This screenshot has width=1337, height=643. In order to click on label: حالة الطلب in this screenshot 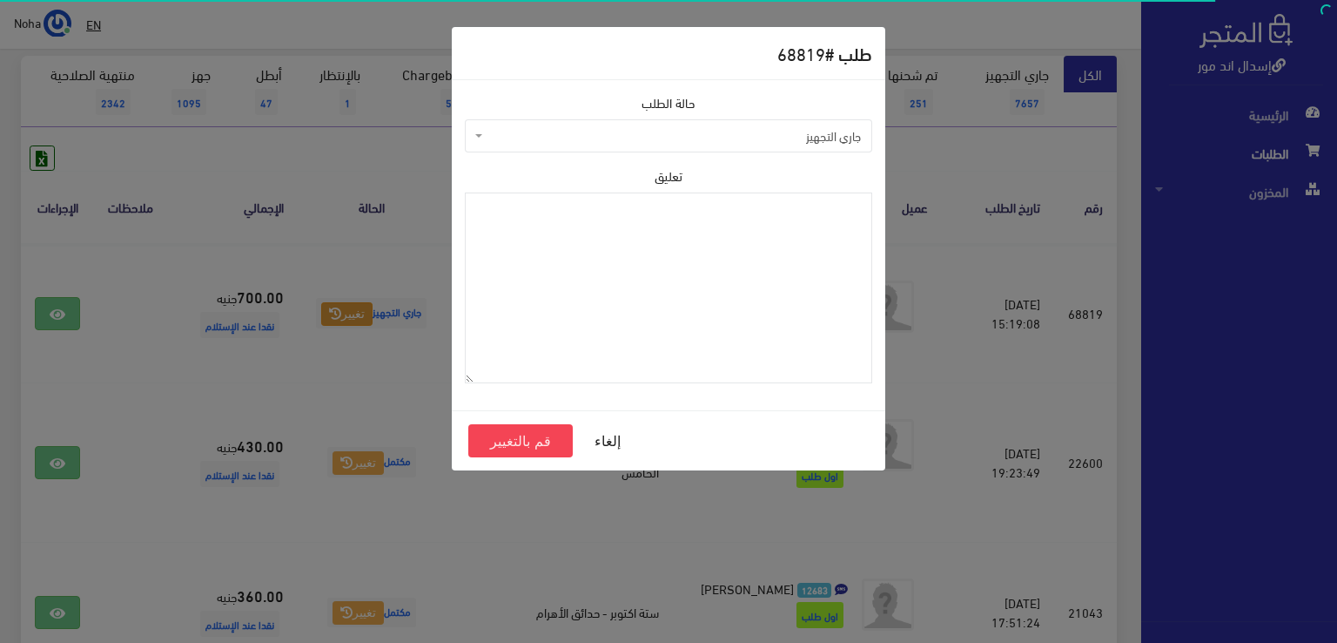, I will do `click(669, 103)`.